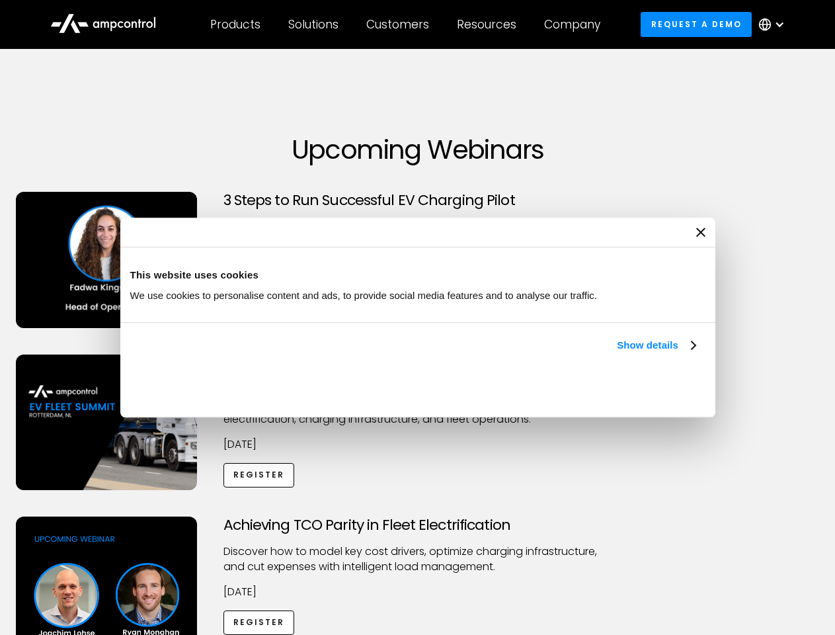 The width and height of the screenshot is (835, 635). Describe the element at coordinates (418, 559) in the screenshot. I see `p: Discover how to model key cost drivers, optimize charging infrastructure, and cut expenses with i...` at that location.